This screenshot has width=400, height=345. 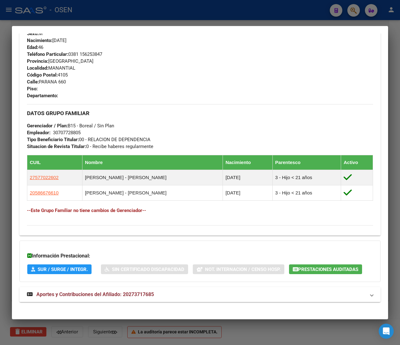 What do you see at coordinates (248, 162) in the screenshot?
I see `th: Nacimiento` at bounding box center [248, 162].